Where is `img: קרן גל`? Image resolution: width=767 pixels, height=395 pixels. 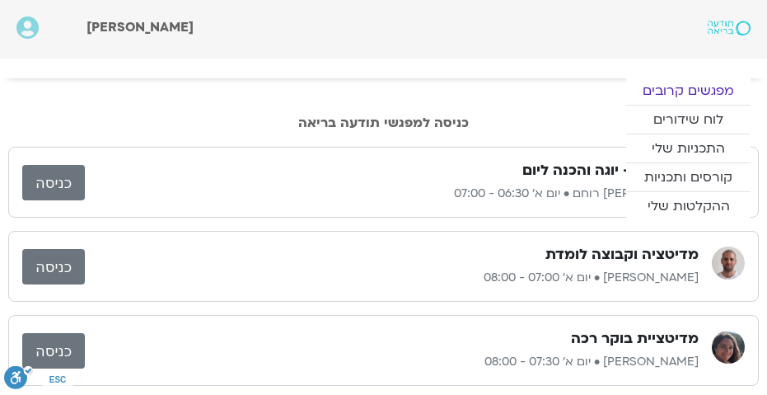
img: קרן גל is located at coordinates (728, 347).